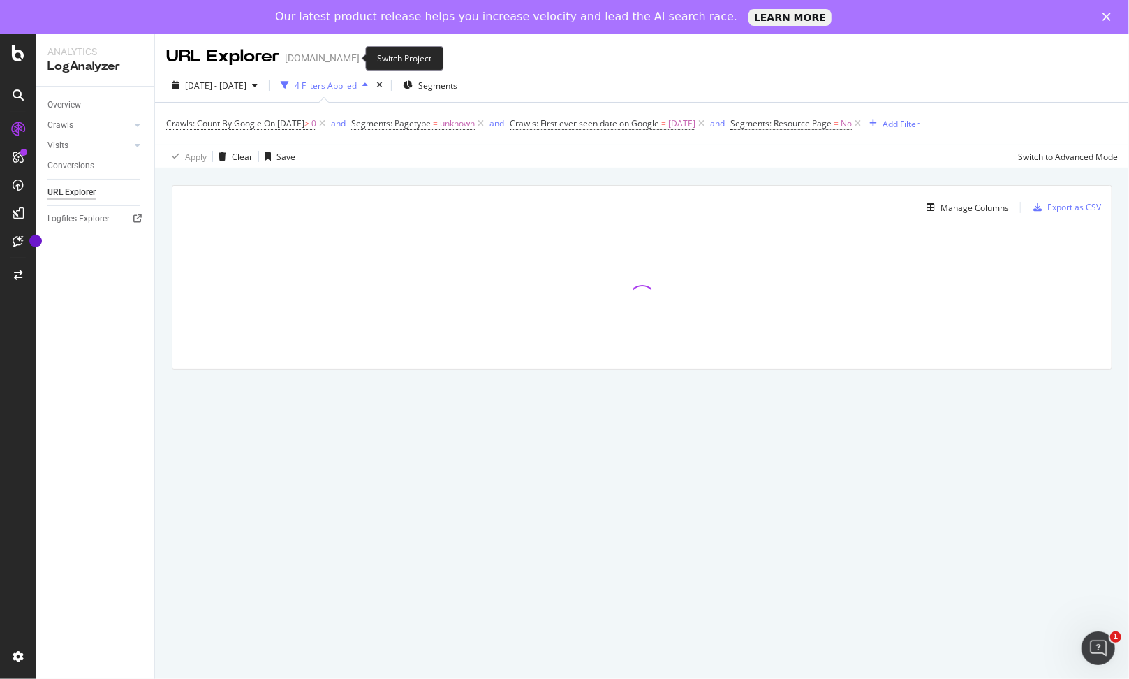  What do you see at coordinates (96, 219) in the screenshot?
I see `a: Logfiles Explorer` at bounding box center [96, 219].